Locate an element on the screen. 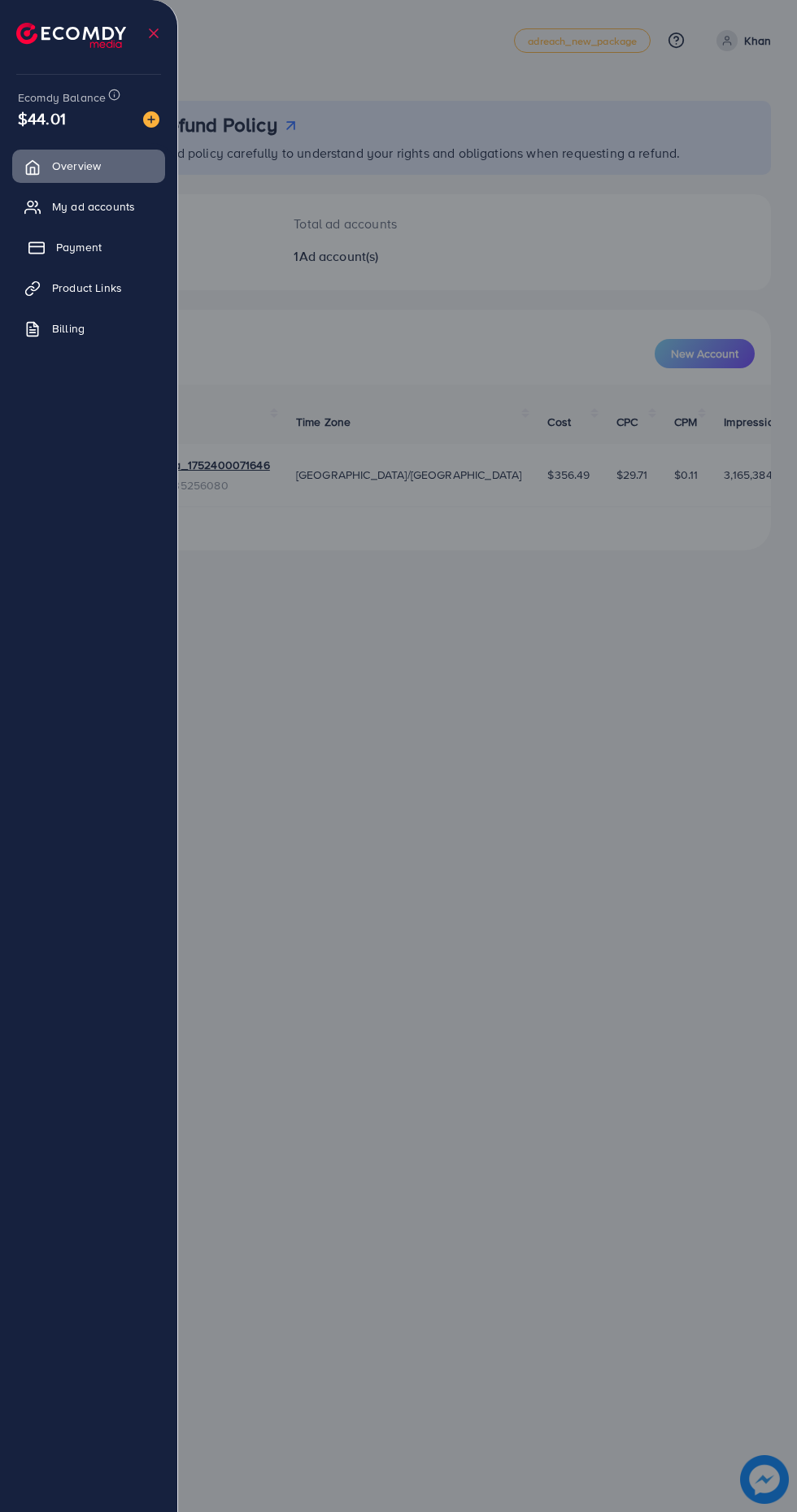 This screenshot has width=797, height=1512. img: logo is located at coordinates (71, 35).